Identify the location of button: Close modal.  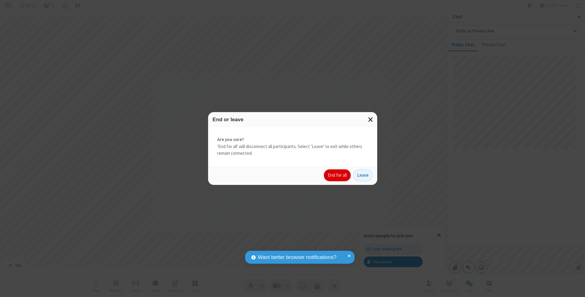
(371, 119).